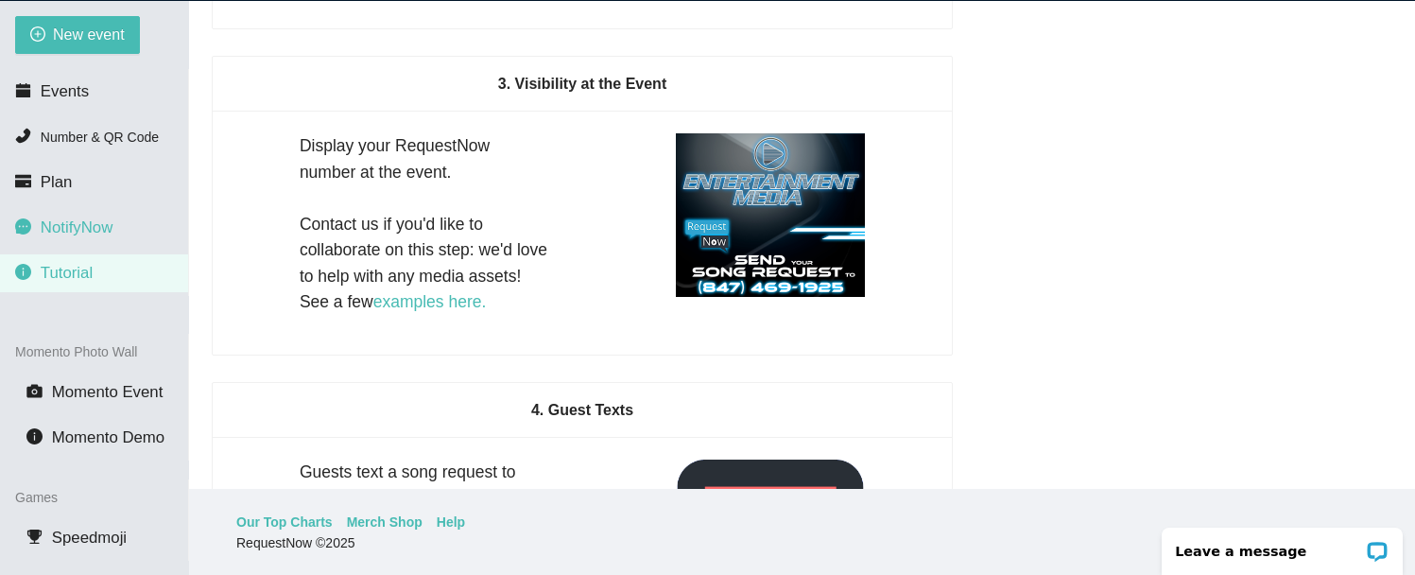 The width and height of the screenshot is (1415, 575). What do you see at coordinates (89, 537) in the screenshot?
I see `span: Speedmoji` at bounding box center [89, 537].